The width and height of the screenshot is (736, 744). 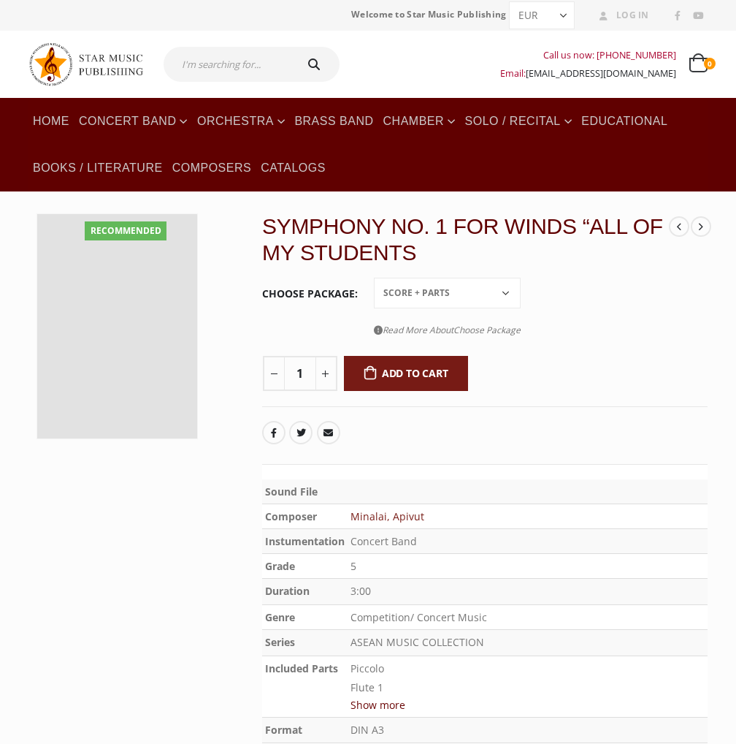 I want to click on td: Concert Band, so click(x=527, y=541).